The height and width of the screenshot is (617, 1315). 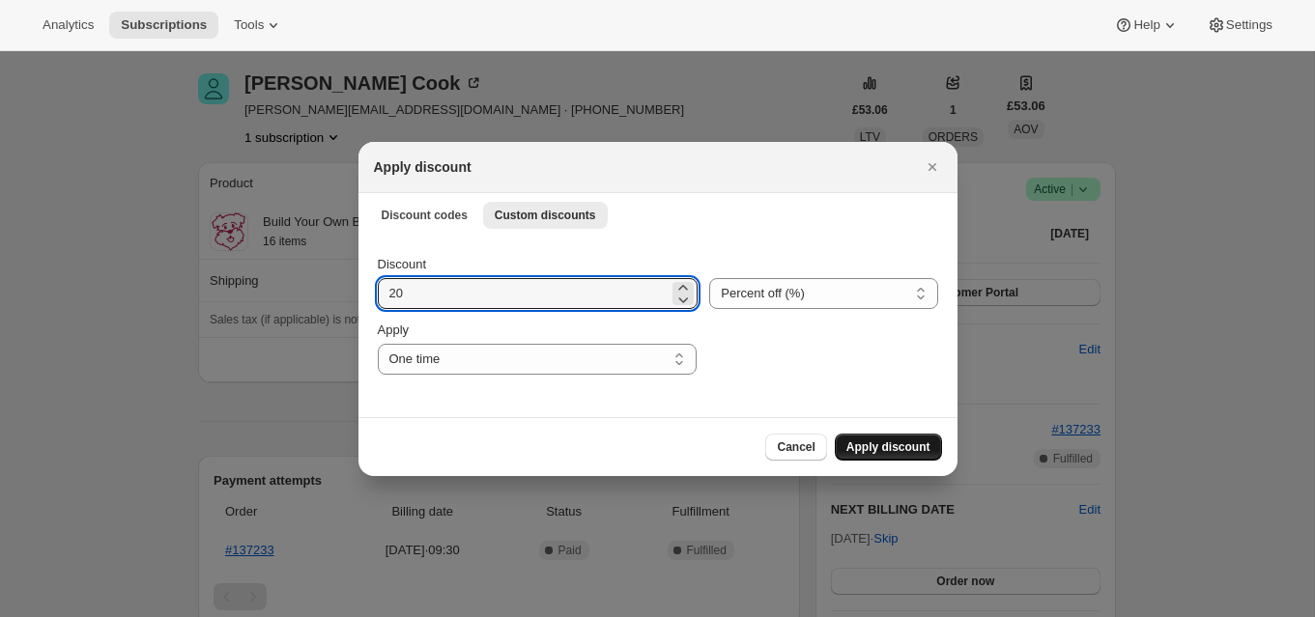 What do you see at coordinates (68, 25) in the screenshot?
I see `span: Analytics` at bounding box center [68, 25].